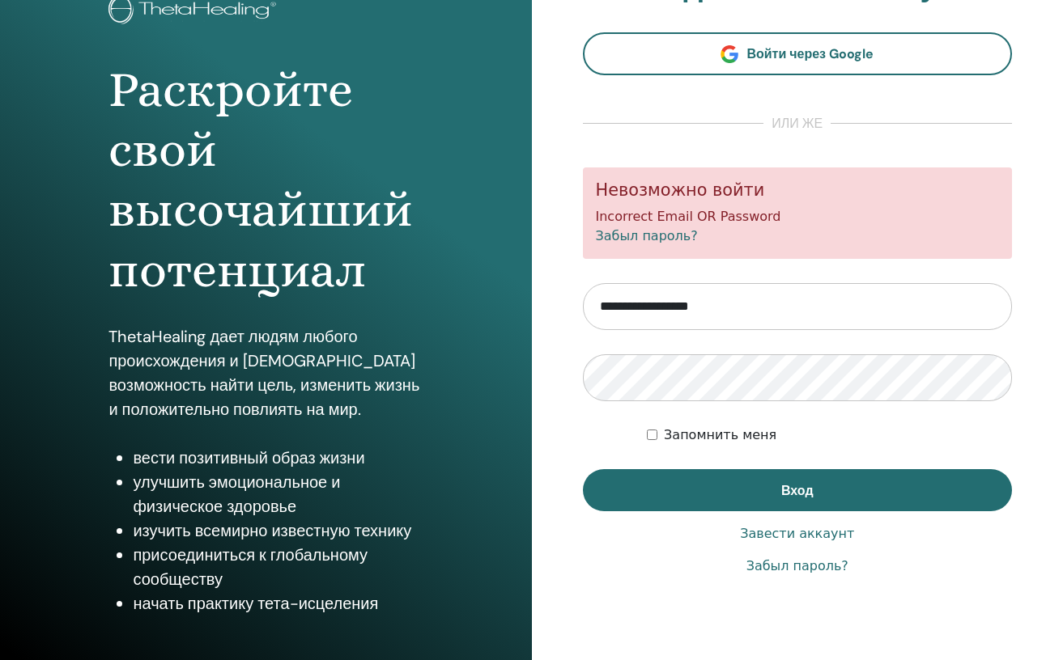 This screenshot has width=1063, height=660. What do you see at coordinates (278, 531) in the screenshot?
I see `li: изучить всемирно известную технику` at bounding box center [278, 531].